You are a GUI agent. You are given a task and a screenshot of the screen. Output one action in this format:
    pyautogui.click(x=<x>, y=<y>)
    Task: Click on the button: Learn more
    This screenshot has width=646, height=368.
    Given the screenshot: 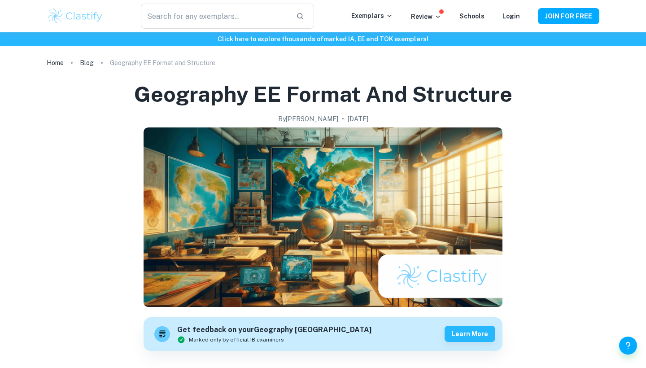 What is the action you would take?
    pyautogui.click(x=469, y=334)
    